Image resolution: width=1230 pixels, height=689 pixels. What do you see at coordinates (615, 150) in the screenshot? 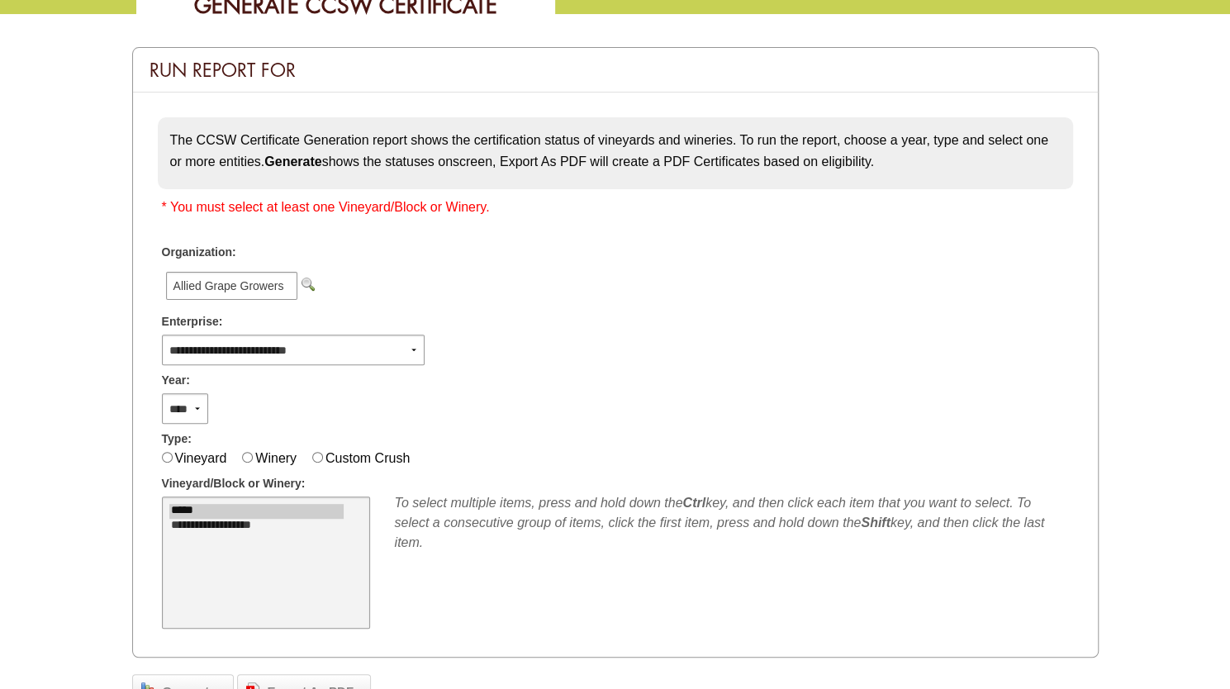
I see `p: The CCSW Certificate Generation report shows the certification status of vineyards and wineries. ...` at bounding box center [615, 150].